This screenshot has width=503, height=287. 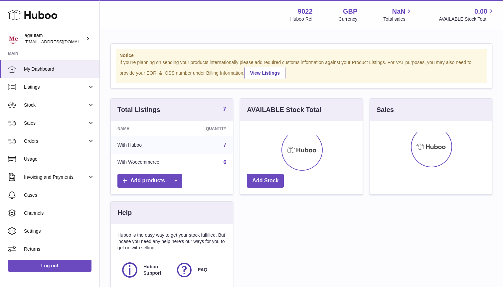 I want to click on span: AVAILABLE Stock Total, so click(x=467, y=19).